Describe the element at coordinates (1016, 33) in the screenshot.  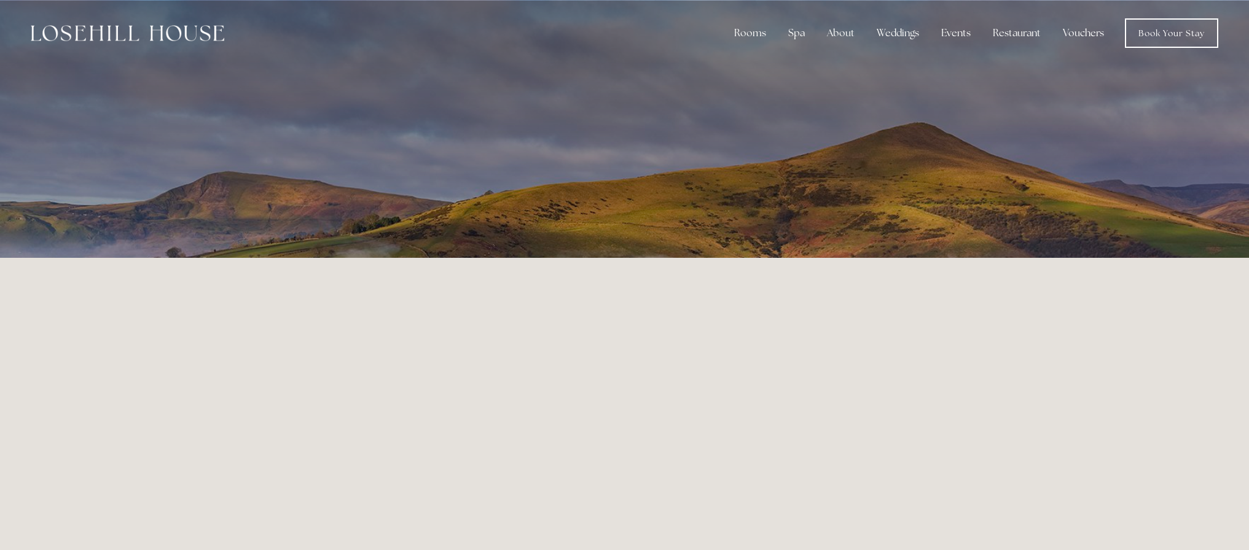
I see `div: Restaurant` at that location.